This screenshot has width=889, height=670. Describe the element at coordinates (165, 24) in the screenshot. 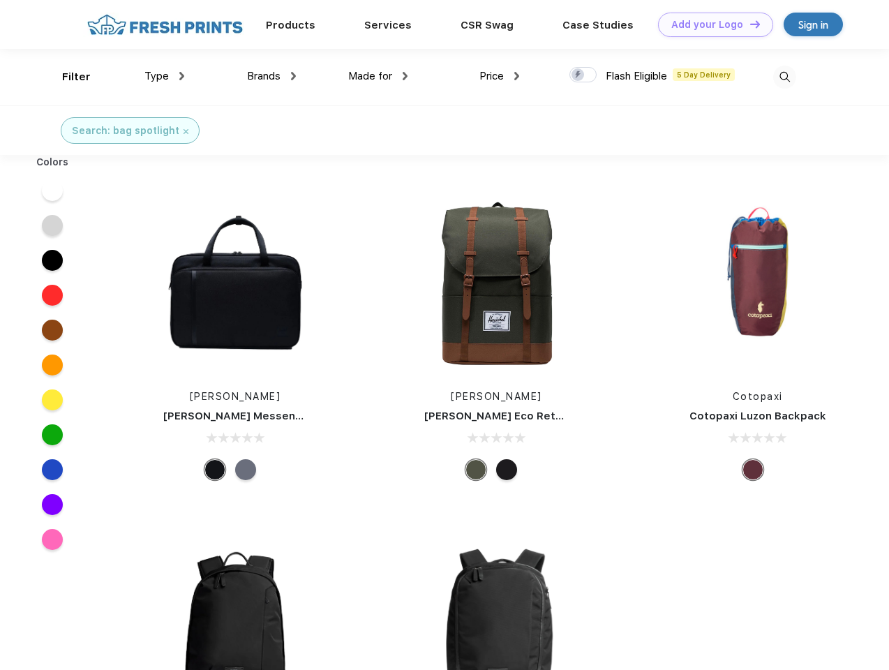

I see `img: fo%20logo%202.webp` at that location.